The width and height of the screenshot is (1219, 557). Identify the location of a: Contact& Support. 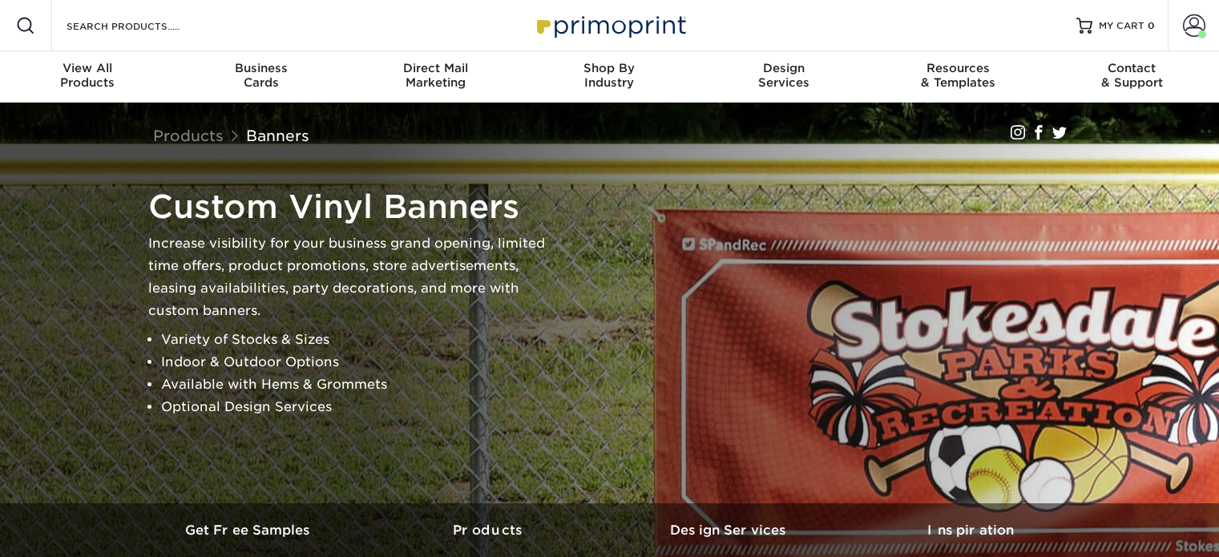
(1132, 77).